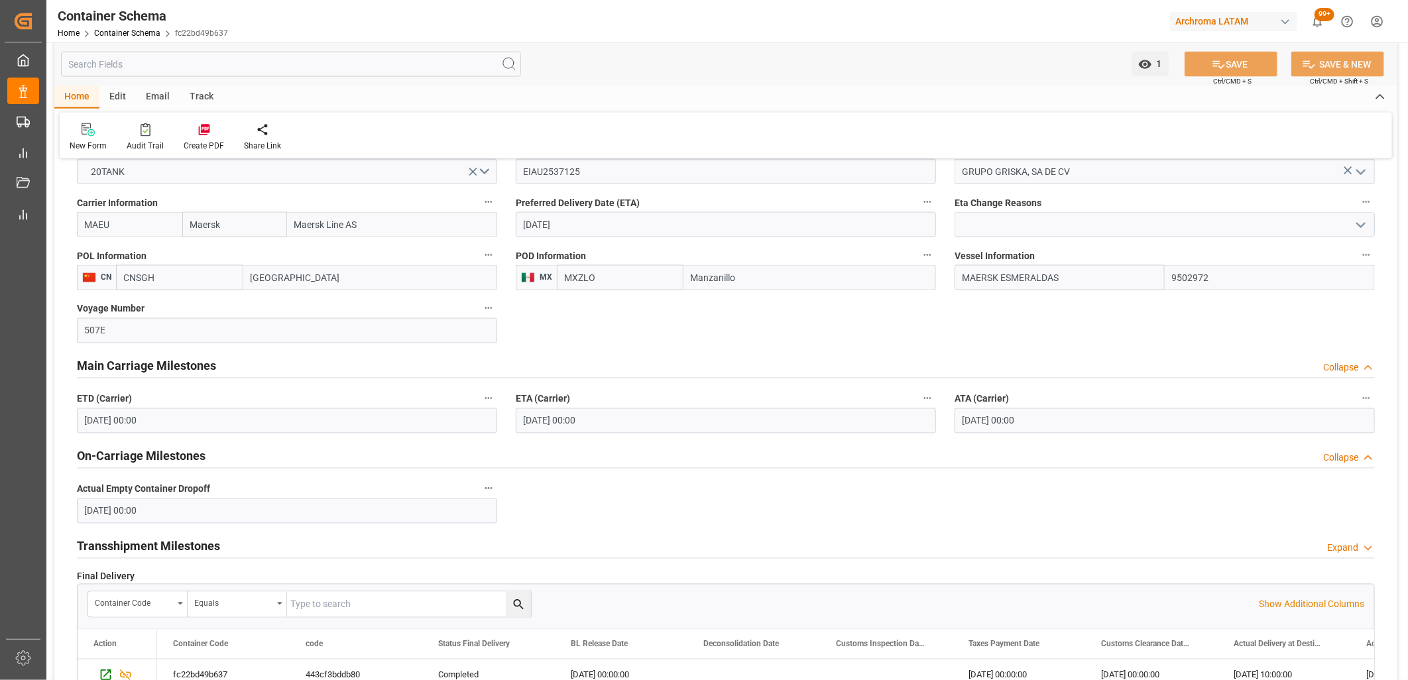 This screenshot has width=1408, height=680. Describe the element at coordinates (1366, 202) in the screenshot. I see `button: Eta Change Reasons` at that location.